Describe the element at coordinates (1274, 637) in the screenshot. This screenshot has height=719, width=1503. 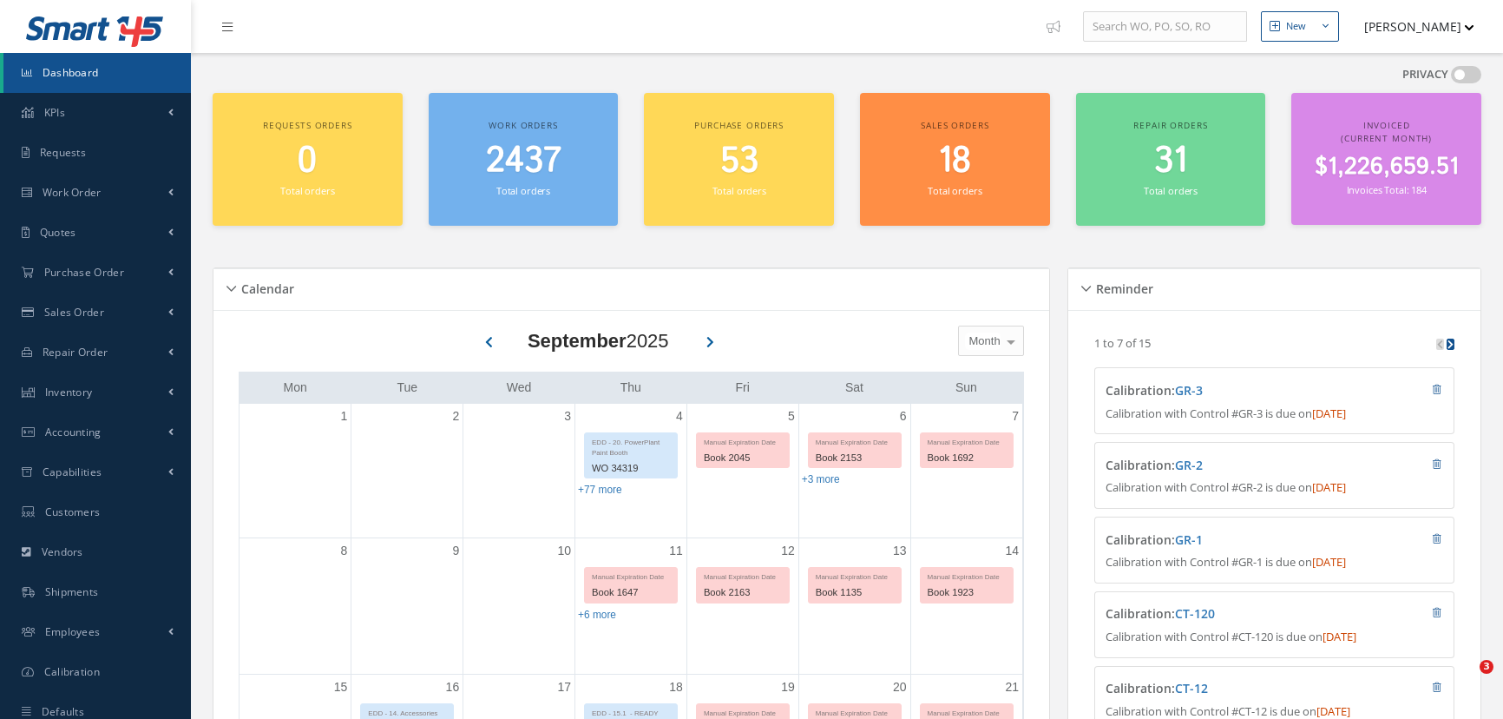
I see `p: Calibration with Control #CT-120 is due on` at that location.